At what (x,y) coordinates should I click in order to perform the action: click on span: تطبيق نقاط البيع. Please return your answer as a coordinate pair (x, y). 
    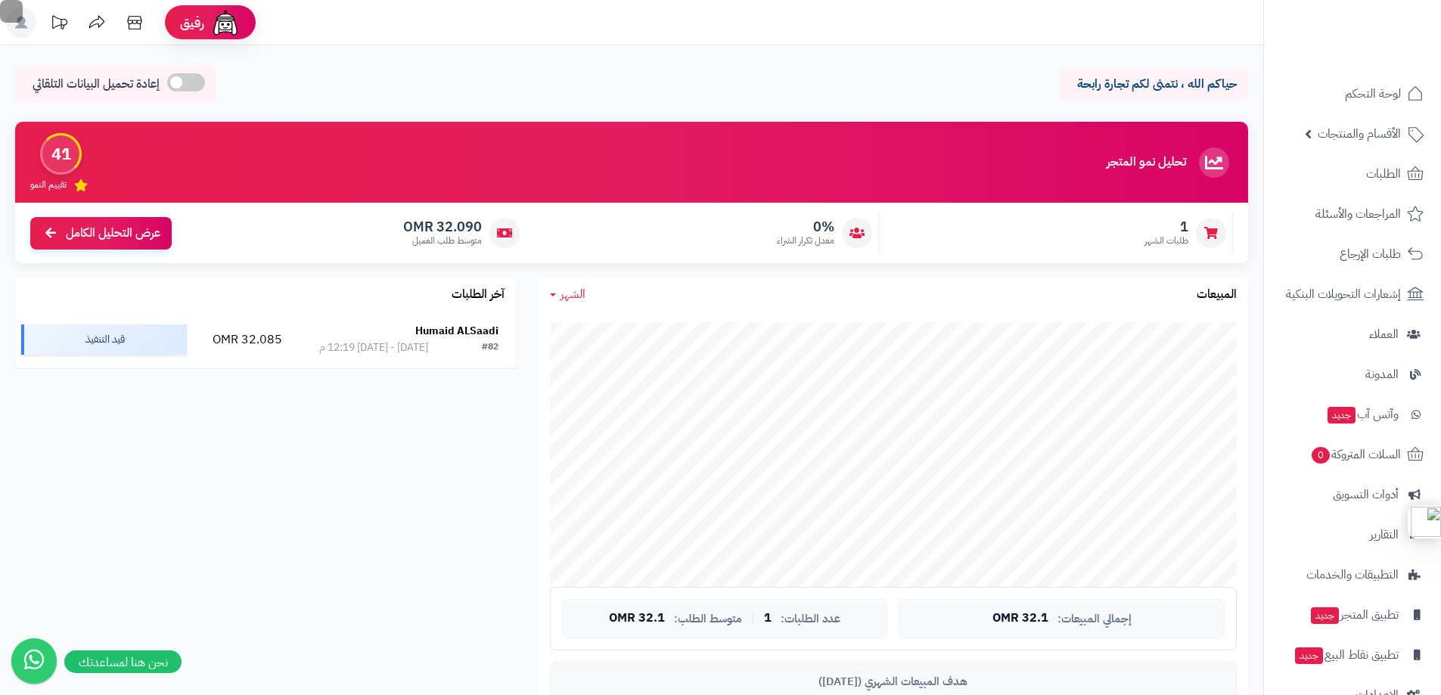
    Looking at the image, I should click on (1346, 655).